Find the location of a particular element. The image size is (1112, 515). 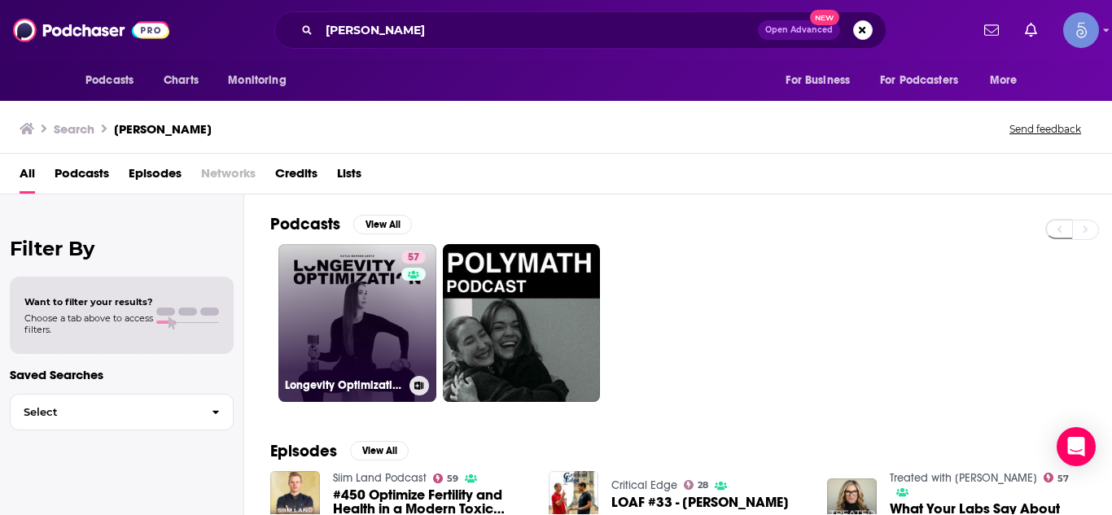

button: Show profile menu is located at coordinates (1081, 30).